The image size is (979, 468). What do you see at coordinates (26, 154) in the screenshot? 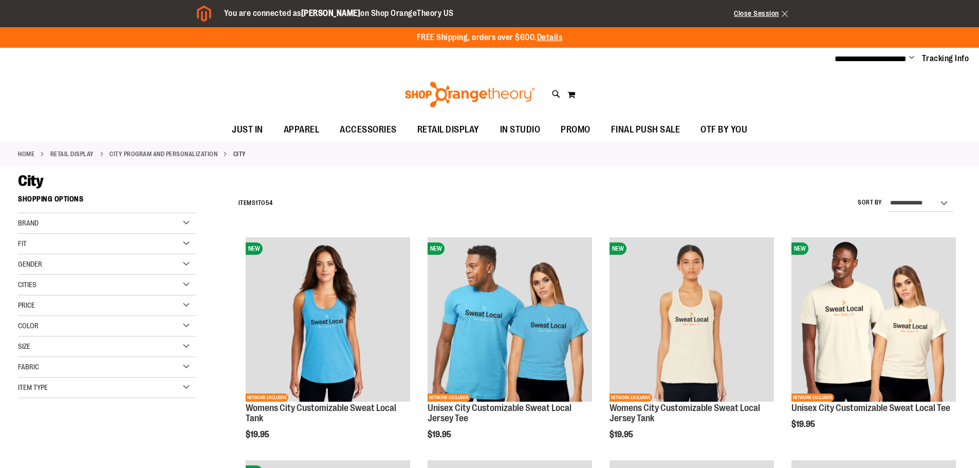
I see `a: Home` at bounding box center [26, 154].